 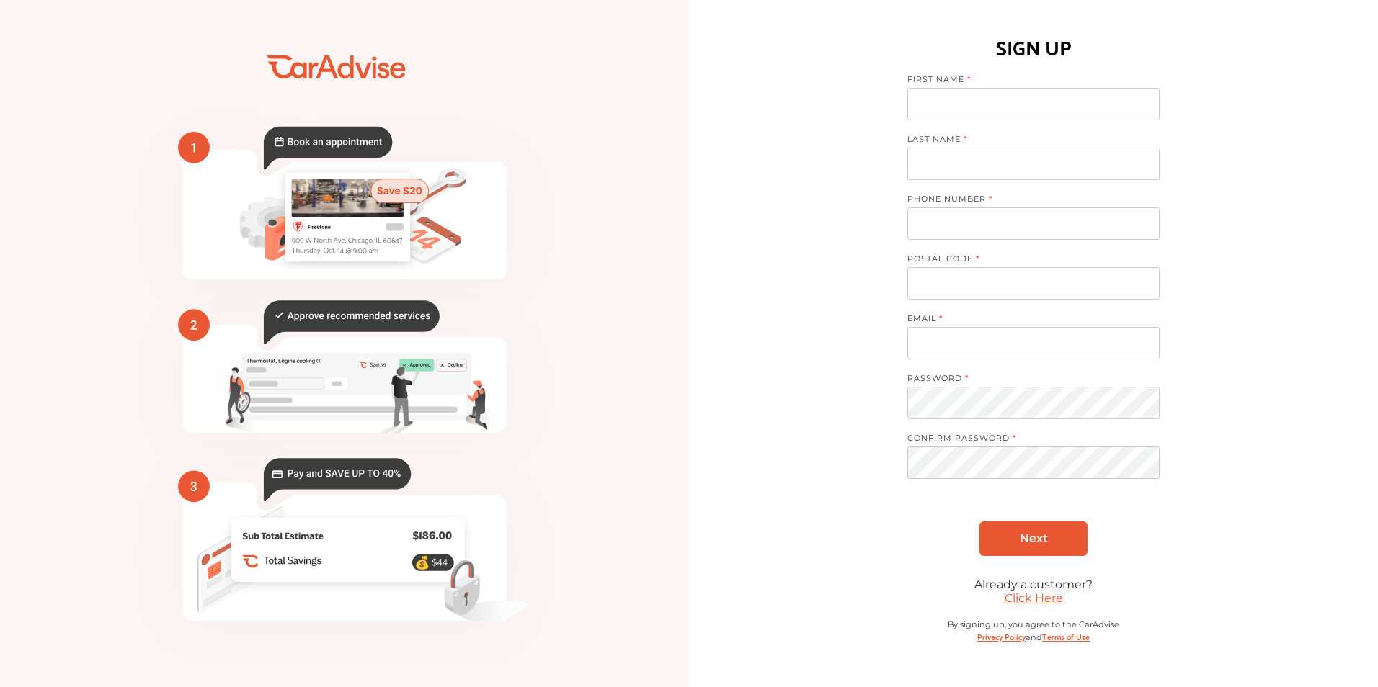 I want to click on h1: SIGN UP, so click(x=1033, y=46).